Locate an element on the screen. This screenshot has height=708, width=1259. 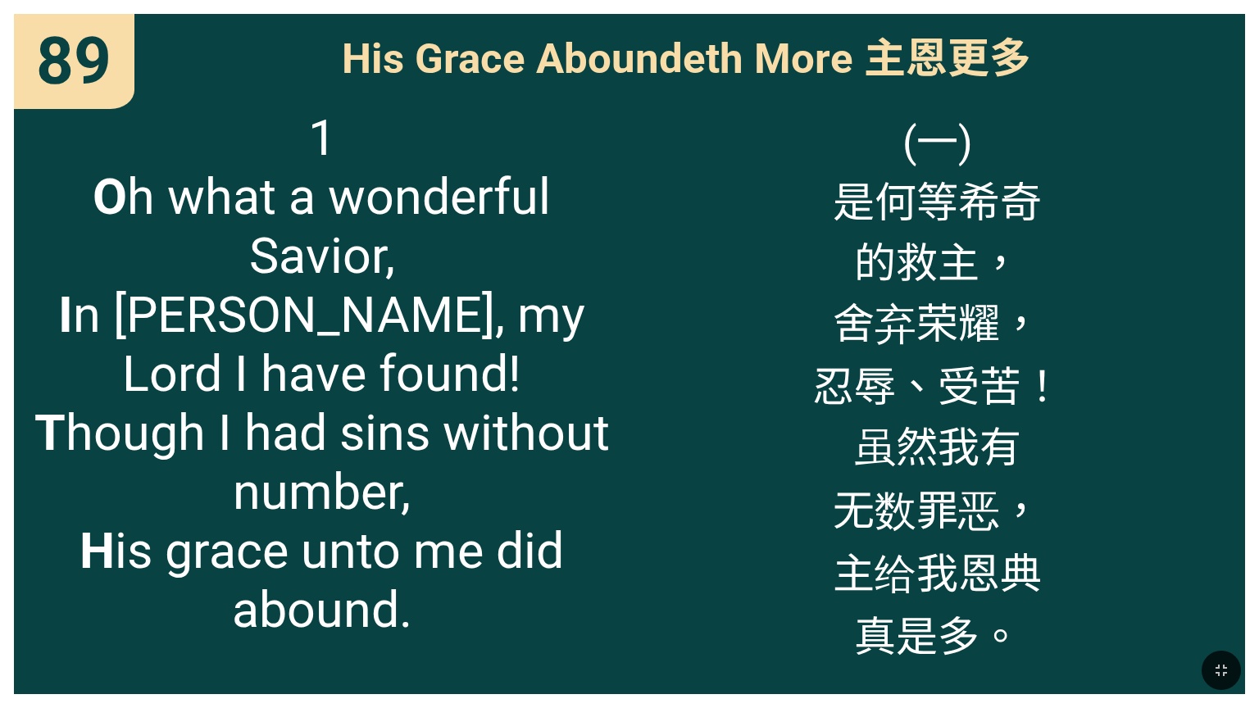
span: (一) 是何等希奇 的救主， 舍弃荣耀， 忍辱、受苦！ 虽然我有 无数罪恶， 主给我恩典 真是多。 is located at coordinates (938, 386).